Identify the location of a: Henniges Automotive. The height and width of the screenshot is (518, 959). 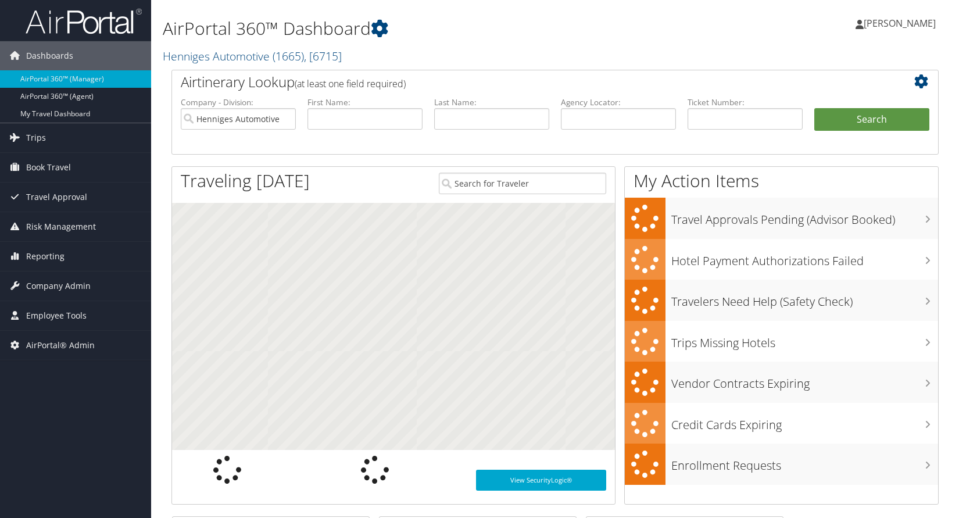
(252, 56).